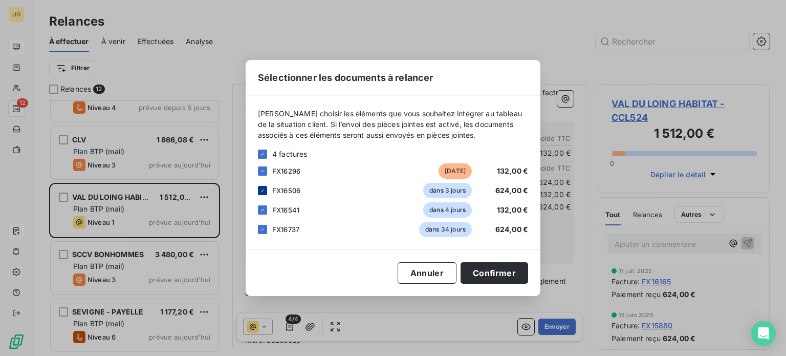 This screenshot has width=786, height=356. Describe the element at coordinates (494, 273) in the screenshot. I see `button: Confirmer` at that location.